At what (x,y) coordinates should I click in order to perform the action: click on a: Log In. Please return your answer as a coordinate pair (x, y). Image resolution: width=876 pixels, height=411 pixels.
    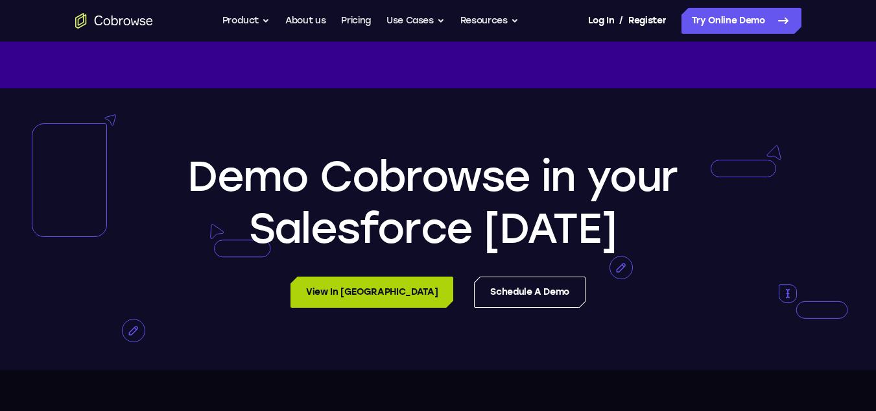
    Looking at the image, I should click on (601, 21).